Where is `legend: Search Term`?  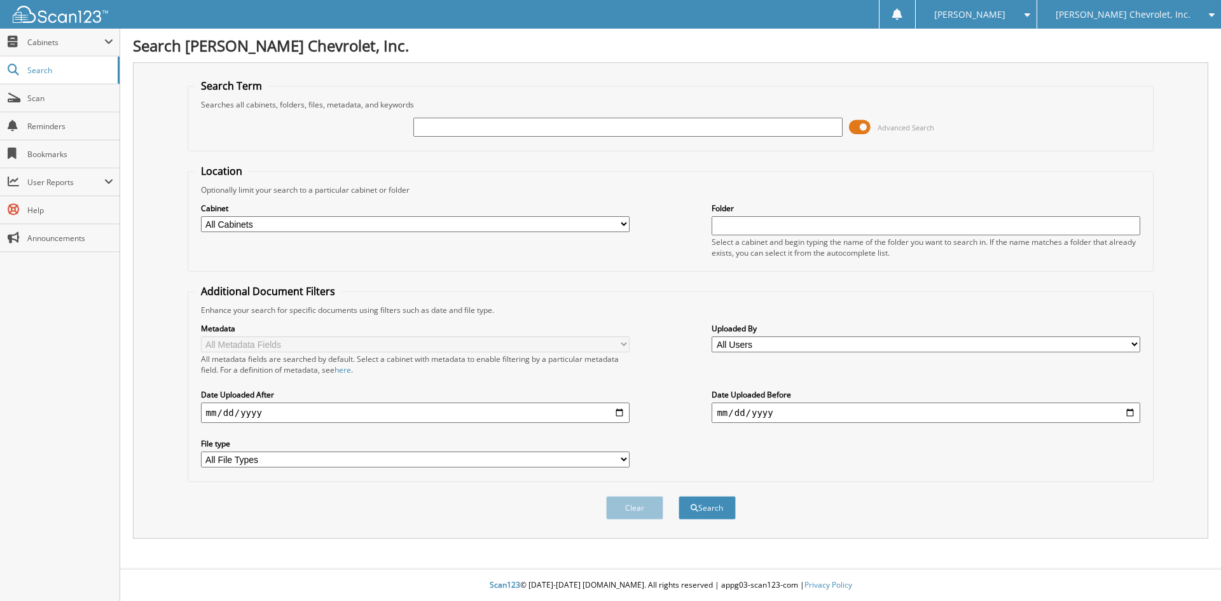
legend: Search Term is located at coordinates (232, 86).